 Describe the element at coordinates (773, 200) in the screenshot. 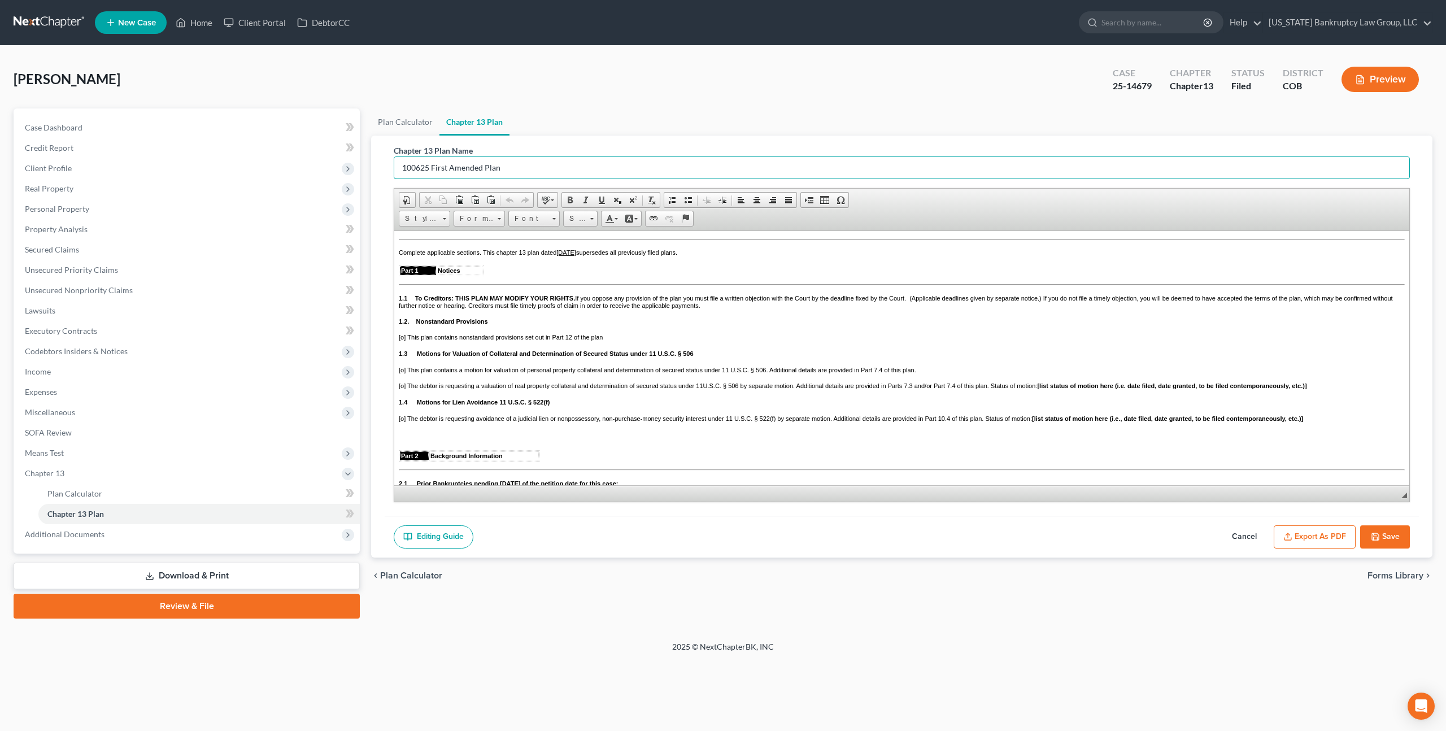

I see `a: Align Right` at that location.